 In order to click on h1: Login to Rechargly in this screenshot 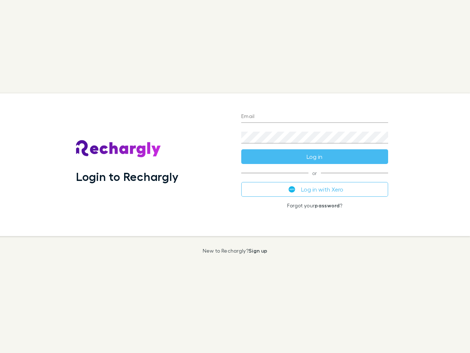, I will do `click(127, 176)`.